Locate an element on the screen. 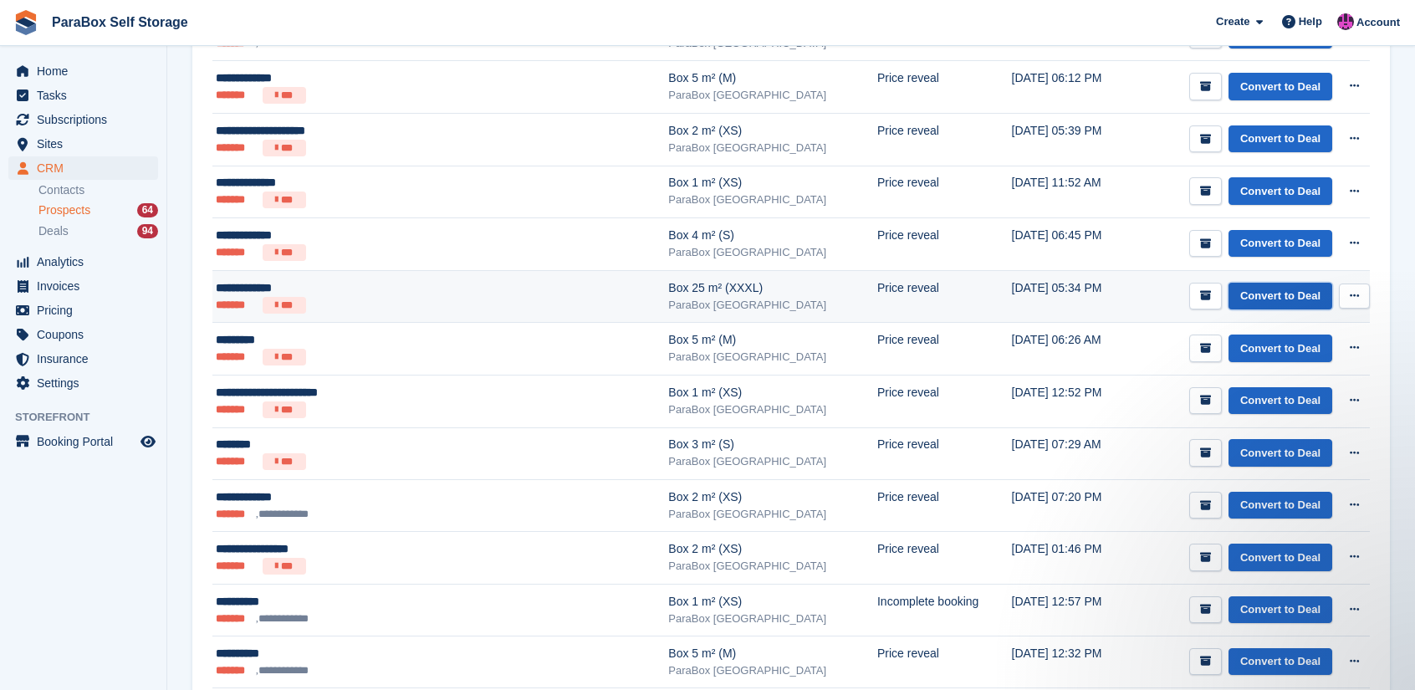 The height and width of the screenshot is (690, 1415). div: Box 4 m² (S) is located at coordinates (773, 235).